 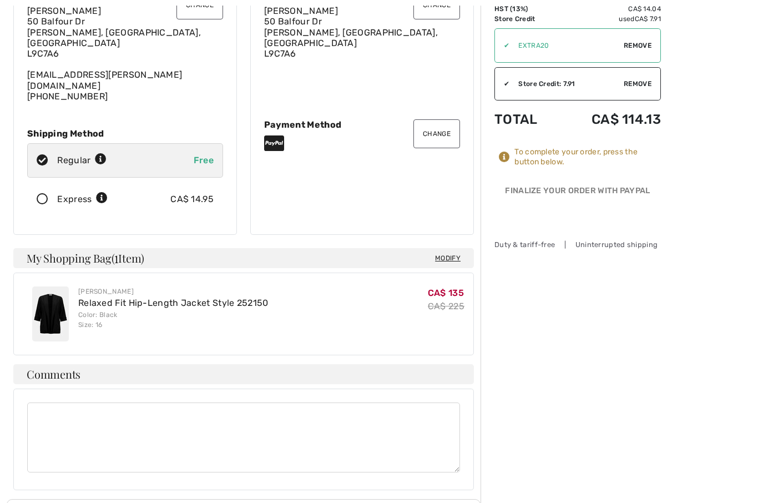 What do you see at coordinates (244, 258) in the screenshot?
I see `h4: My Shopping Bag` at bounding box center [244, 258].